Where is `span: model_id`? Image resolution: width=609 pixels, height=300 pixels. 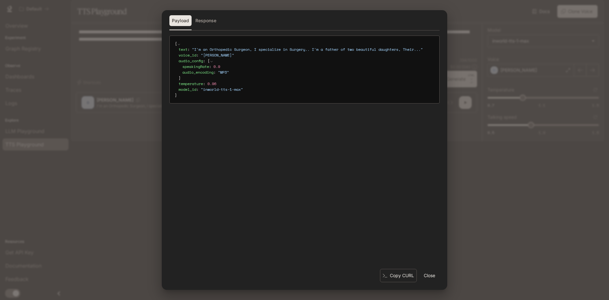
span: model_id is located at coordinates (187, 89).